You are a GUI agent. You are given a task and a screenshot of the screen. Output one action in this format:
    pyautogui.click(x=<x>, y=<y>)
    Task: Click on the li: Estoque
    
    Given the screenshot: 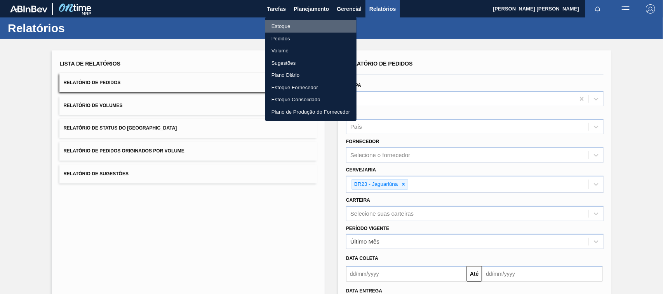 What is the action you would take?
    pyautogui.click(x=311, y=26)
    